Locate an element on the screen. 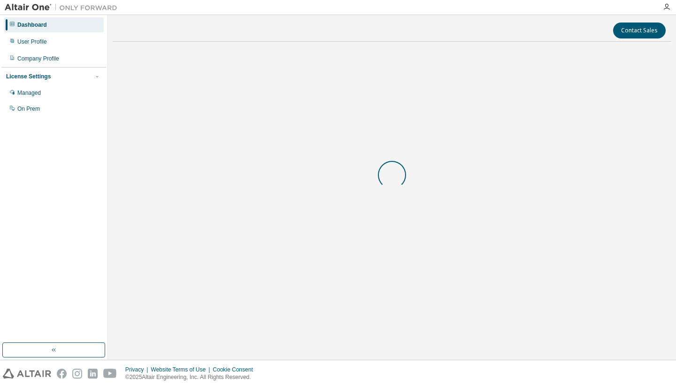 The height and width of the screenshot is (387, 676). img: instagram.svg is located at coordinates (77, 374).